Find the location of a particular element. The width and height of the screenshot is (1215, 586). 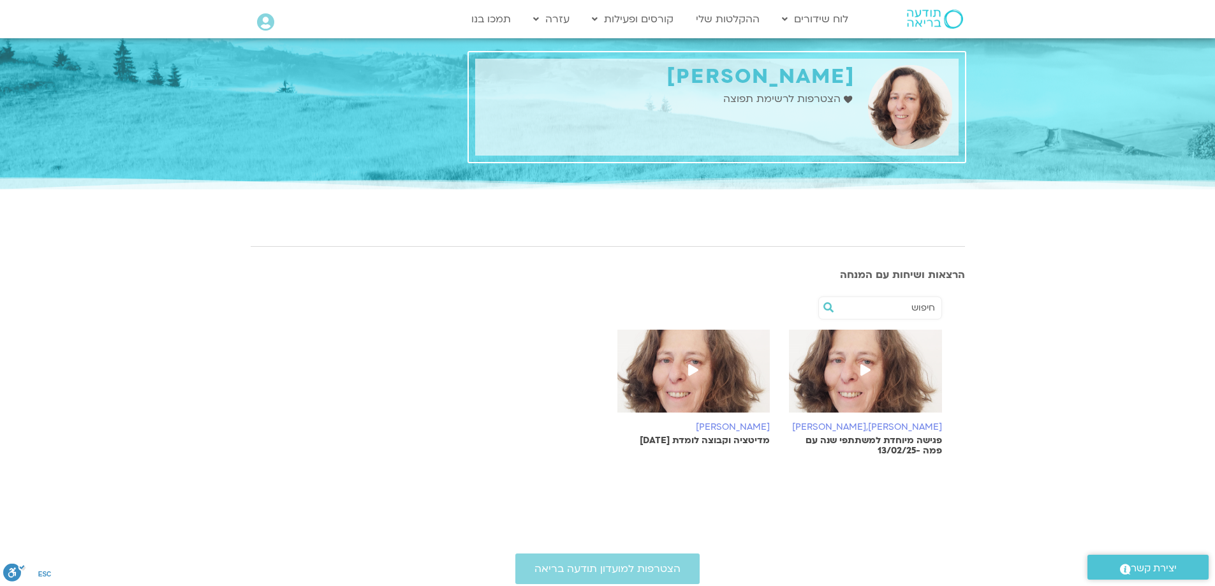

span: יצירת קשר is located at coordinates (1154, 568).